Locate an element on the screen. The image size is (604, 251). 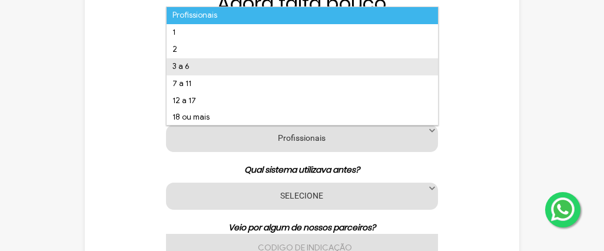
p: Conclua seu cadastro :) Você tem is located at coordinates (302, 36).